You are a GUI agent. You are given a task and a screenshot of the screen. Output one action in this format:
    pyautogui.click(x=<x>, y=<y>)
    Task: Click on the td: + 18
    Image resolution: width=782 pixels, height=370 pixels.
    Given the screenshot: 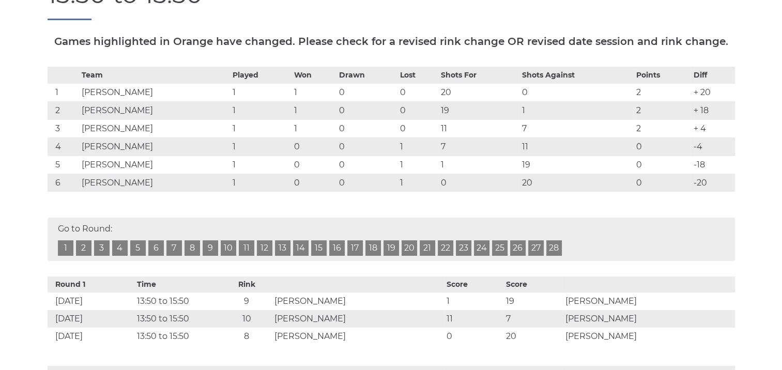 What is the action you would take?
    pyautogui.click(x=712, y=110)
    